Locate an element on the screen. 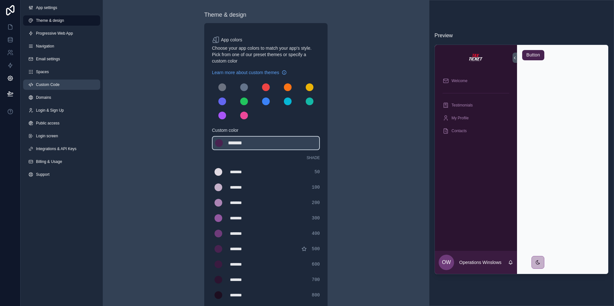 The image size is (614, 306). span: 200 is located at coordinates (316, 203).